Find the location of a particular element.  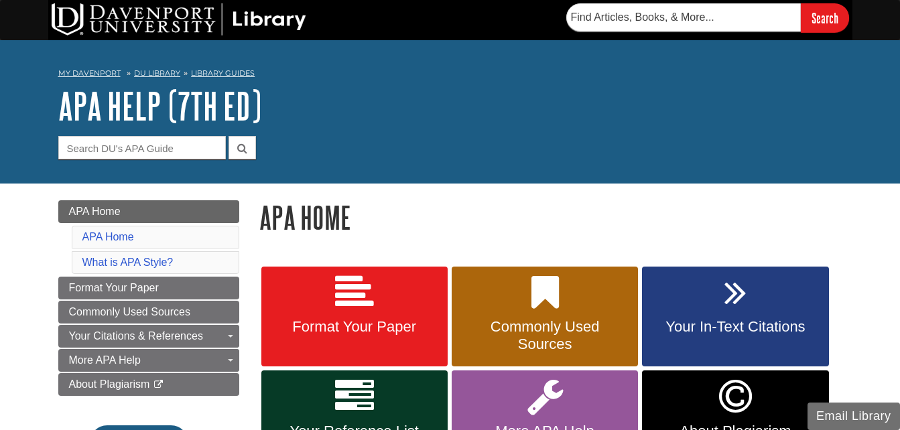

a: More APA Help is located at coordinates (149, 361).